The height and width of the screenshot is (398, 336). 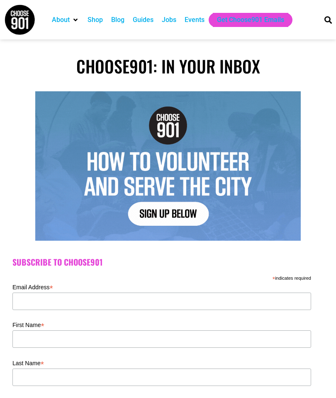 What do you see at coordinates (61, 20) in the screenshot?
I see `a: About` at bounding box center [61, 20].